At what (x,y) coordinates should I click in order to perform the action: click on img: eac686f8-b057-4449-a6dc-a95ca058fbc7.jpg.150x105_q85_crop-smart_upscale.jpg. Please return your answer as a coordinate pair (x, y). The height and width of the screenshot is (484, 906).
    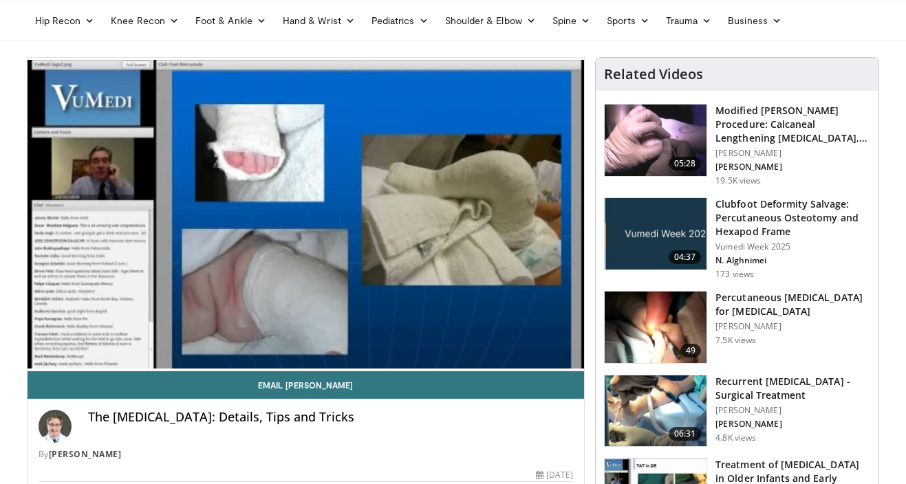
    Looking at the image, I should click on (655, 234).